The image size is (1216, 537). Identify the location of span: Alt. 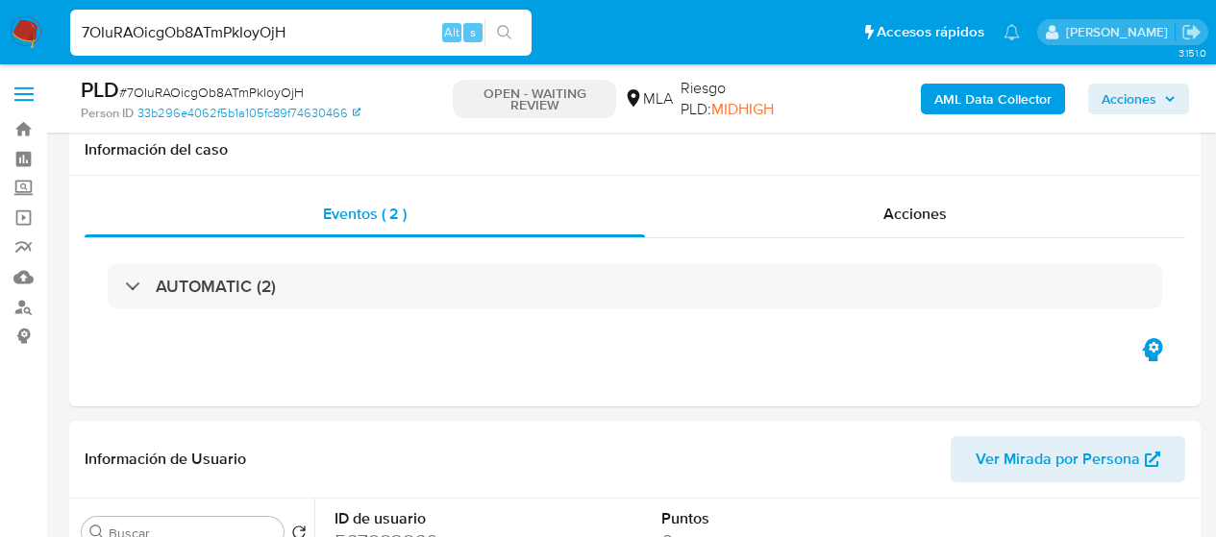
(452, 32).